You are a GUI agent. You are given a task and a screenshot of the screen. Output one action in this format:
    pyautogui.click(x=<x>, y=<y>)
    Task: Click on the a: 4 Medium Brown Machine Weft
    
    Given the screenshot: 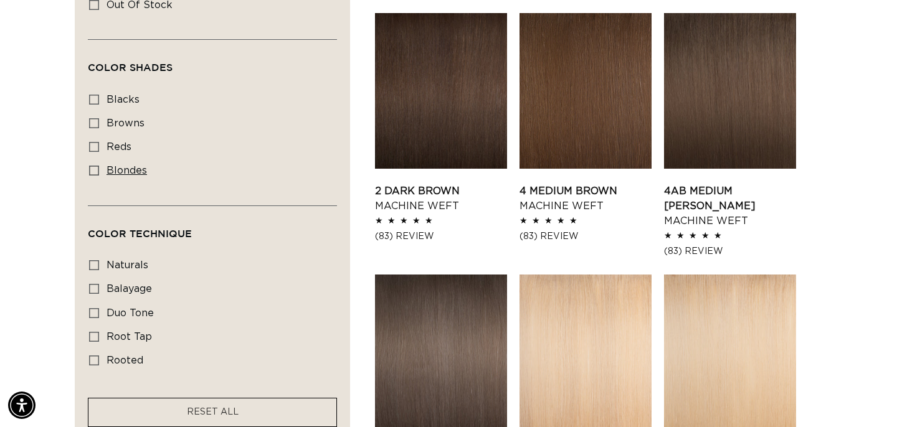 What is the action you would take?
    pyautogui.click(x=586, y=199)
    